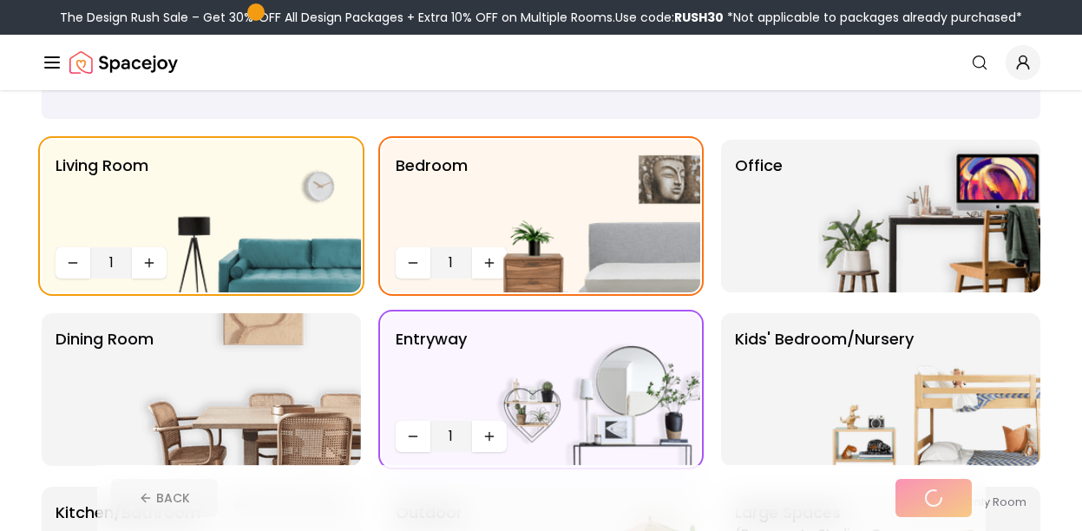  What do you see at coordinates (123, 62) in the screenshot?
I see `a: Spacejoy` at bounding box center [123, 62].